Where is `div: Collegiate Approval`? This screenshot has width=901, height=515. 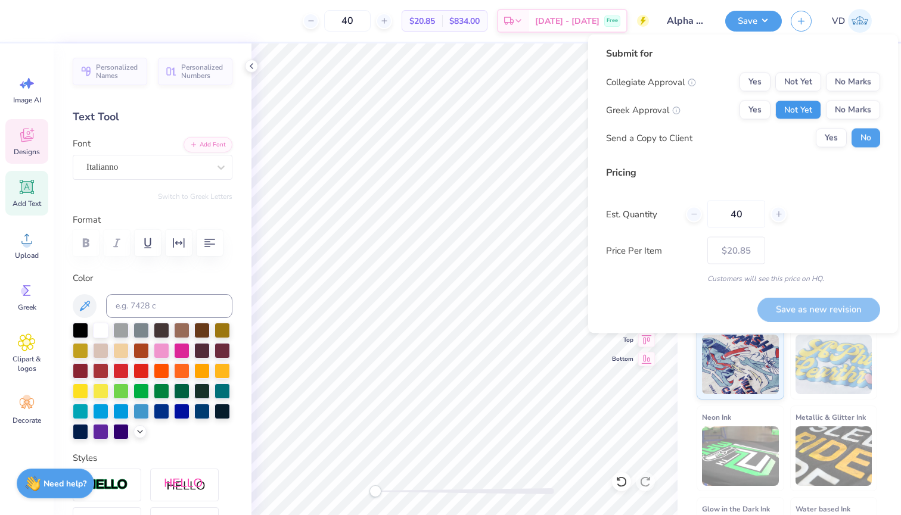 div: Collegiate Approval is located at coordinates (650, 82).